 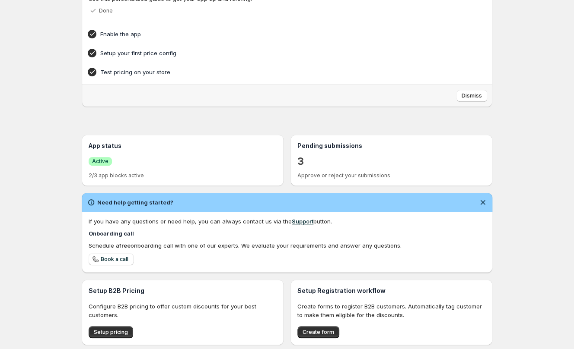 I want to click on h4: Onboarding call, so click(x=287, y=234).